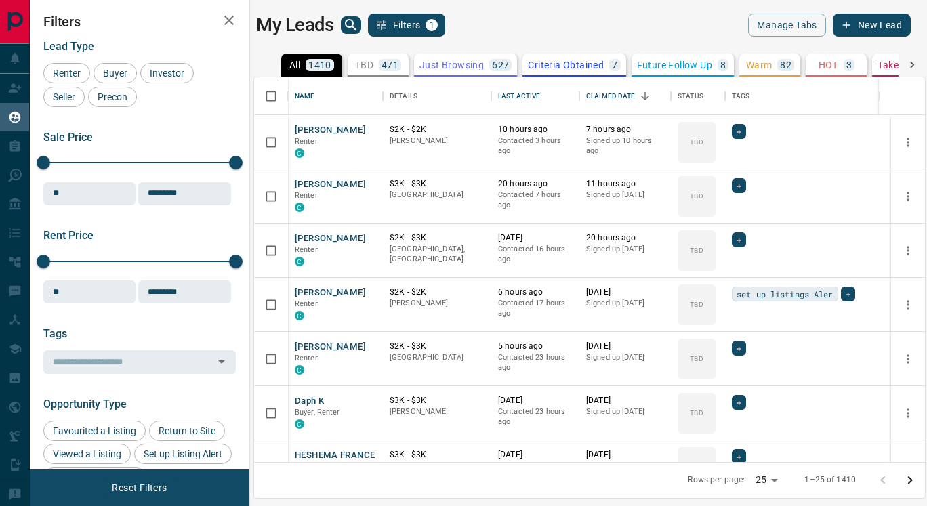 This screenshot has height=506, width=927. What do you see at coordinates (87, 454) in the screenshot?
I see `div: Viewed a Listing` at bounding box center [87, 454].